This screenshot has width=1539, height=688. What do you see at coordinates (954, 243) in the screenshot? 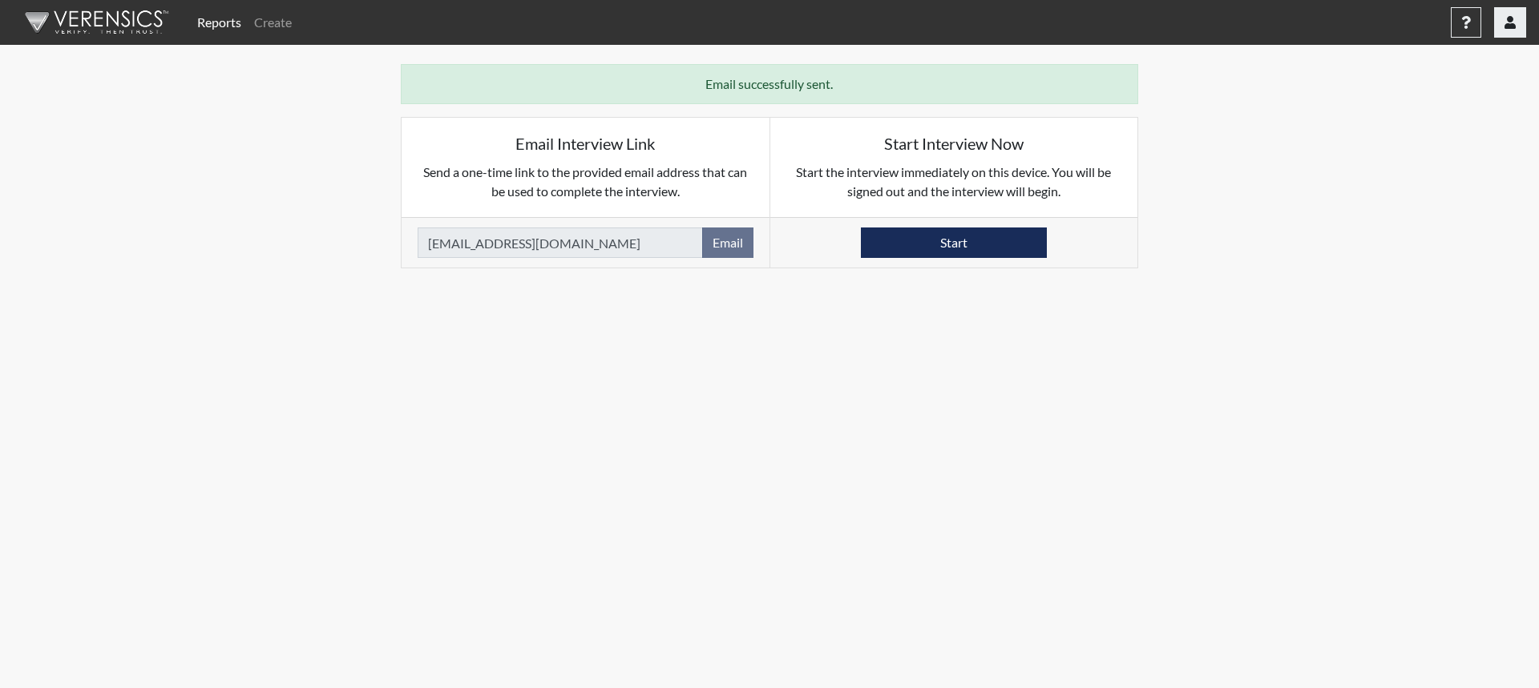
I see `button: Start` at bounding box center [954, 243].